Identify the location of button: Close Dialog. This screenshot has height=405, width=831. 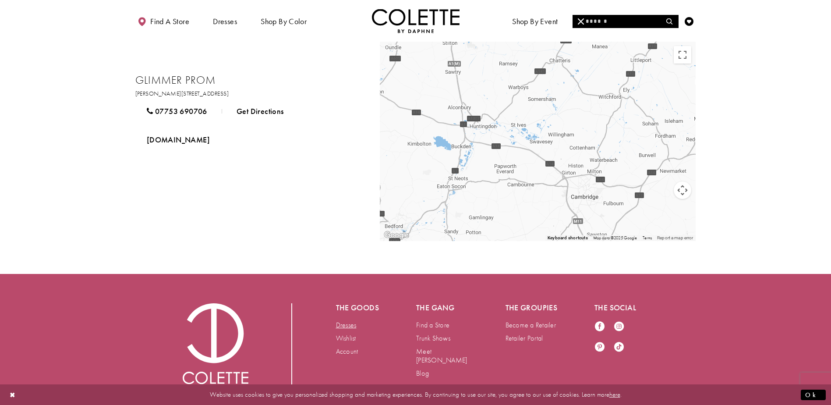
(13, 394).